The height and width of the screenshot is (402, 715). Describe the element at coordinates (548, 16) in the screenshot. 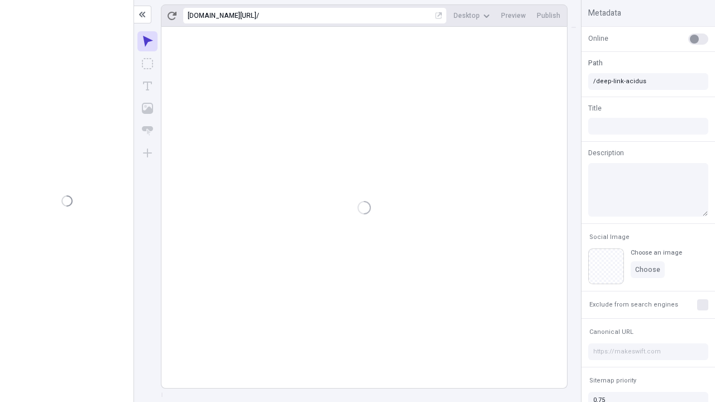

I see `button: Publish` at that location.